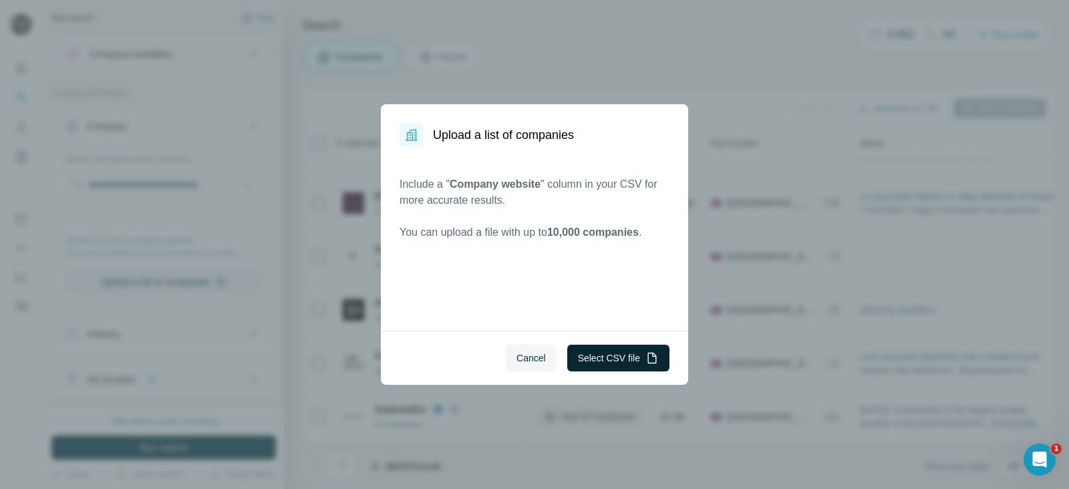 The image size is (1069, 489). Describe the element at coordinates (535, 193) in the screenshot. I see `p: Include a " " column in your CSV for more accurate results.` at that location.